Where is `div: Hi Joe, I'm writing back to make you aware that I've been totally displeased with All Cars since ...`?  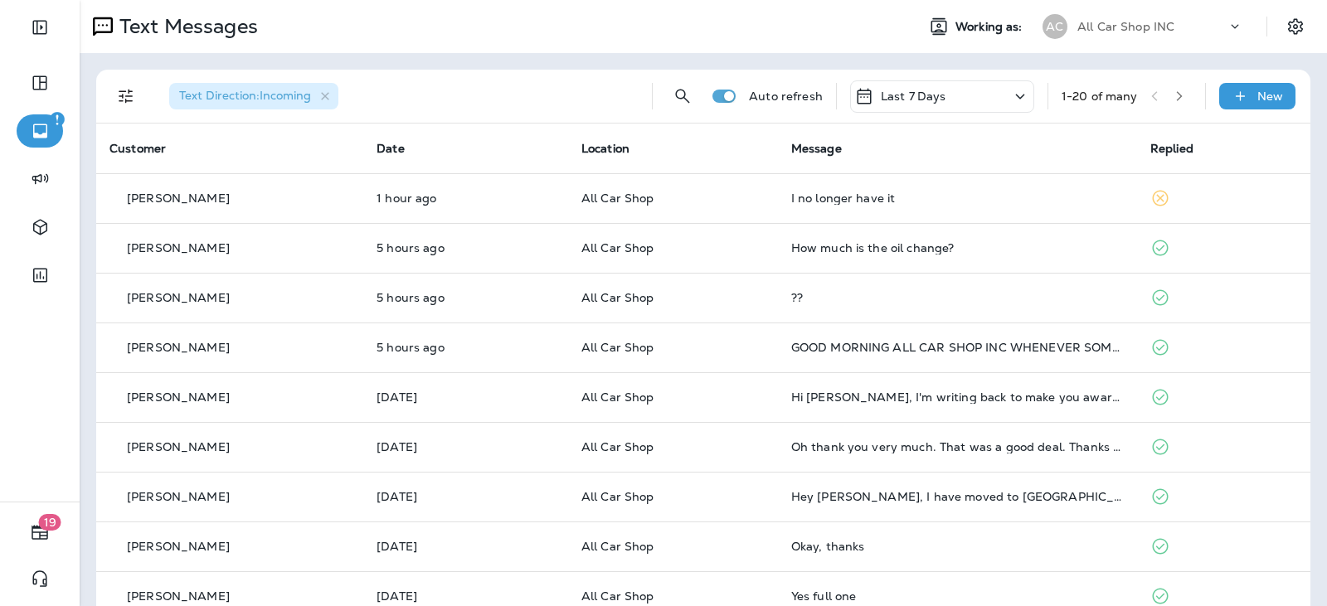
div: Hi Joe, I'm writing back to make you aware that I've been totally displeased with All Cars since ... is located at coordinates (957, 397).